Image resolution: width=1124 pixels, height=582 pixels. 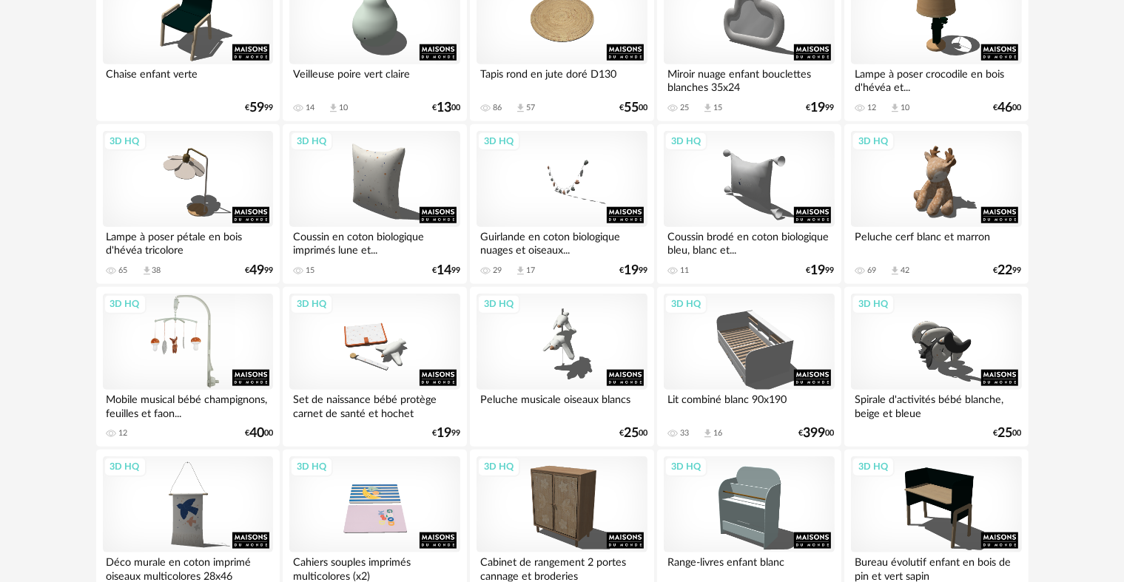 I want to click on div: 33, so click(x=684, y=434).